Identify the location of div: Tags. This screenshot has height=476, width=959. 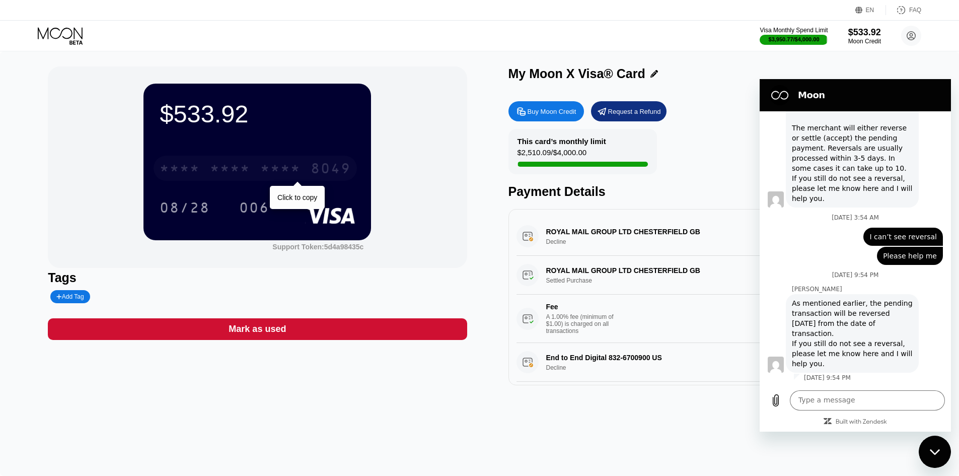
(257, 277).